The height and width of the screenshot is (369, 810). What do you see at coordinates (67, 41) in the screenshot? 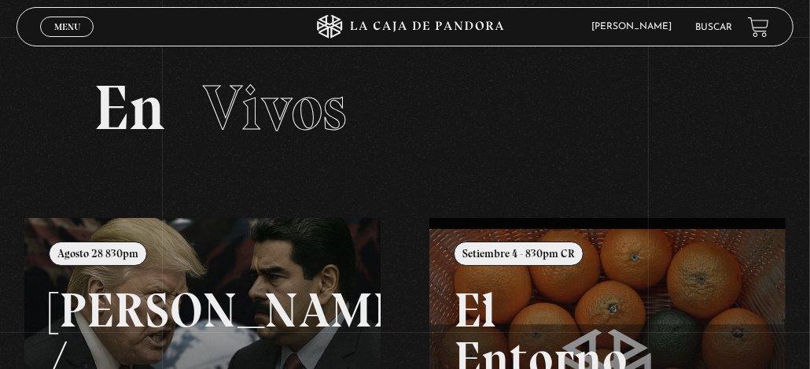
I see `span: Cerrar` at bounding box center [67, 41].